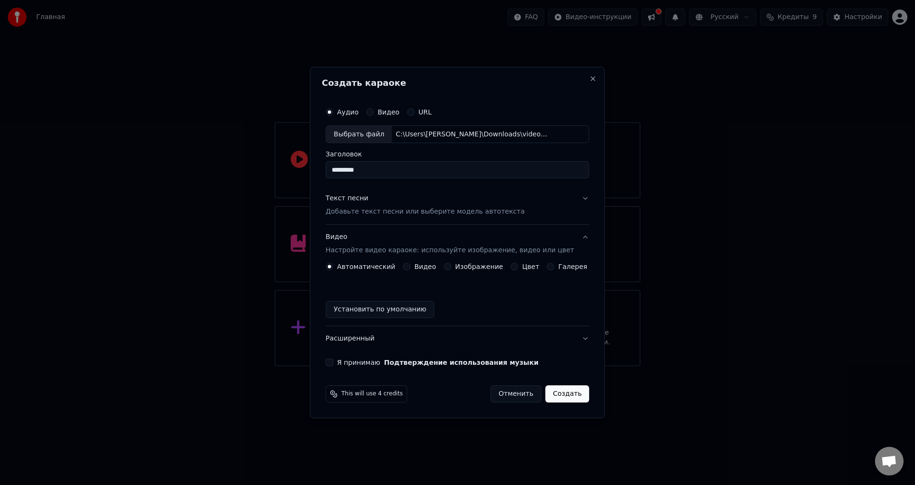 This screenshot has width=915, height=485. I want to click on div: Видео, so click(450, 244).